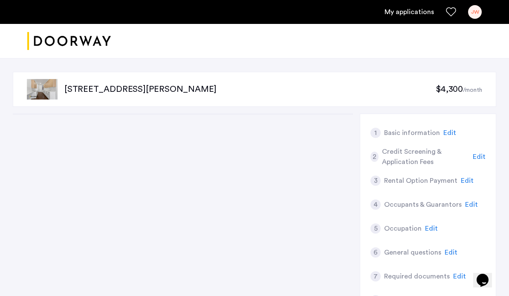 This screenshot has width=509, height=296. I want to click on div: 1, so click(376, 133).